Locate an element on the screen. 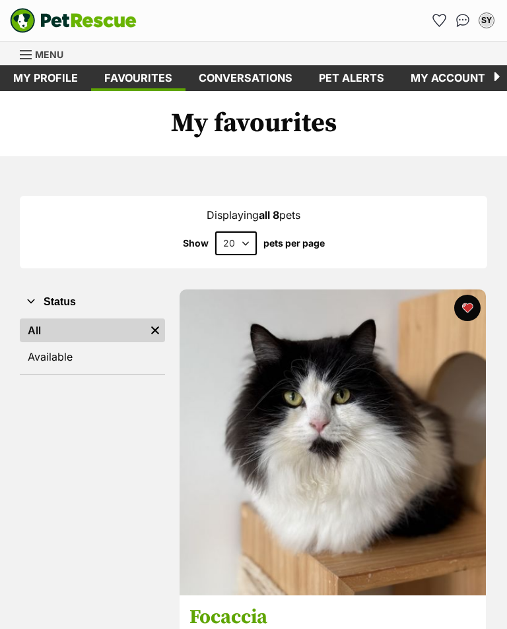 The height and width of the screenshot is (629, 507). button: Status is located at coordinates (92, 302).